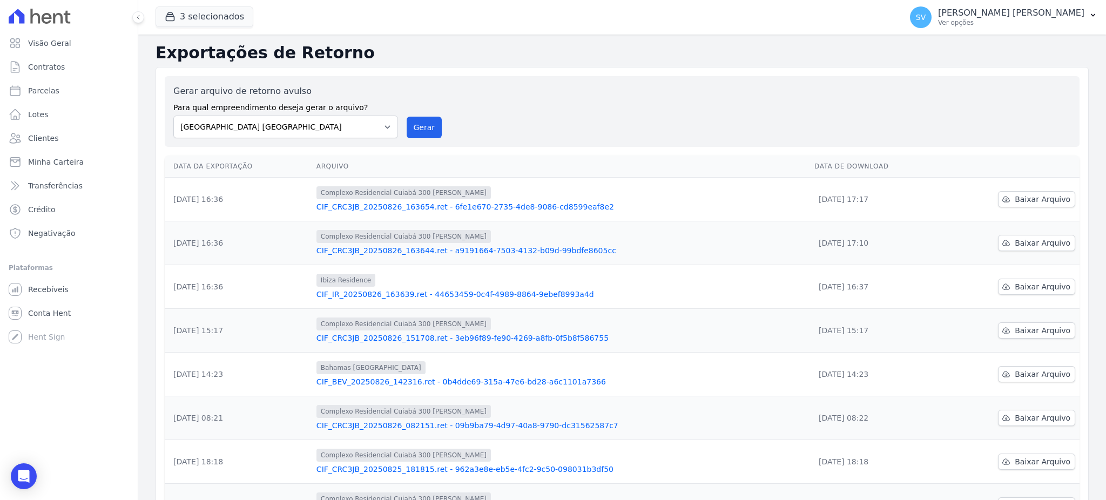 The height and width of the screenshot is (500, 1106). What do you see at coordinates (561, 207) in the screenshot?
I see `a: CIF_CRC3JB_20250826_163654.ret - 6fe1e670-2735-4de8-9086-cd8599eaf8e2` at bounding box center [561, 207].